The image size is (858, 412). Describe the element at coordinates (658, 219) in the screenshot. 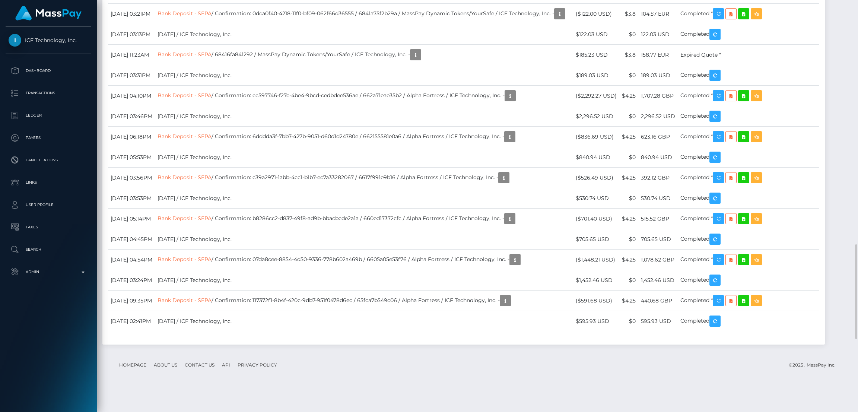

I see `td: 515.52 GBP` at that location.